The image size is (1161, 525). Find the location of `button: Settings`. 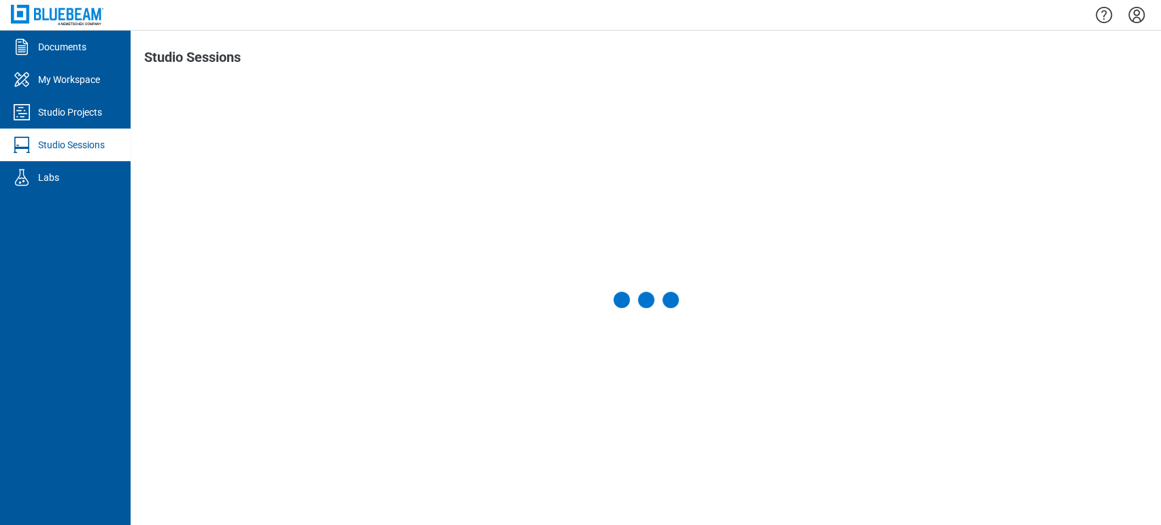

button: Settings is located at coordinates (1136, 15).